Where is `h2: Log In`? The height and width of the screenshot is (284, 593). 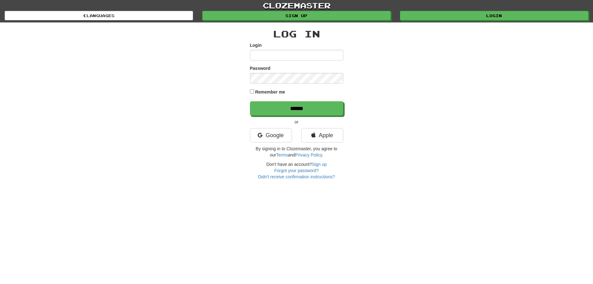 h2: Log In is located at coordinates (297, 34).